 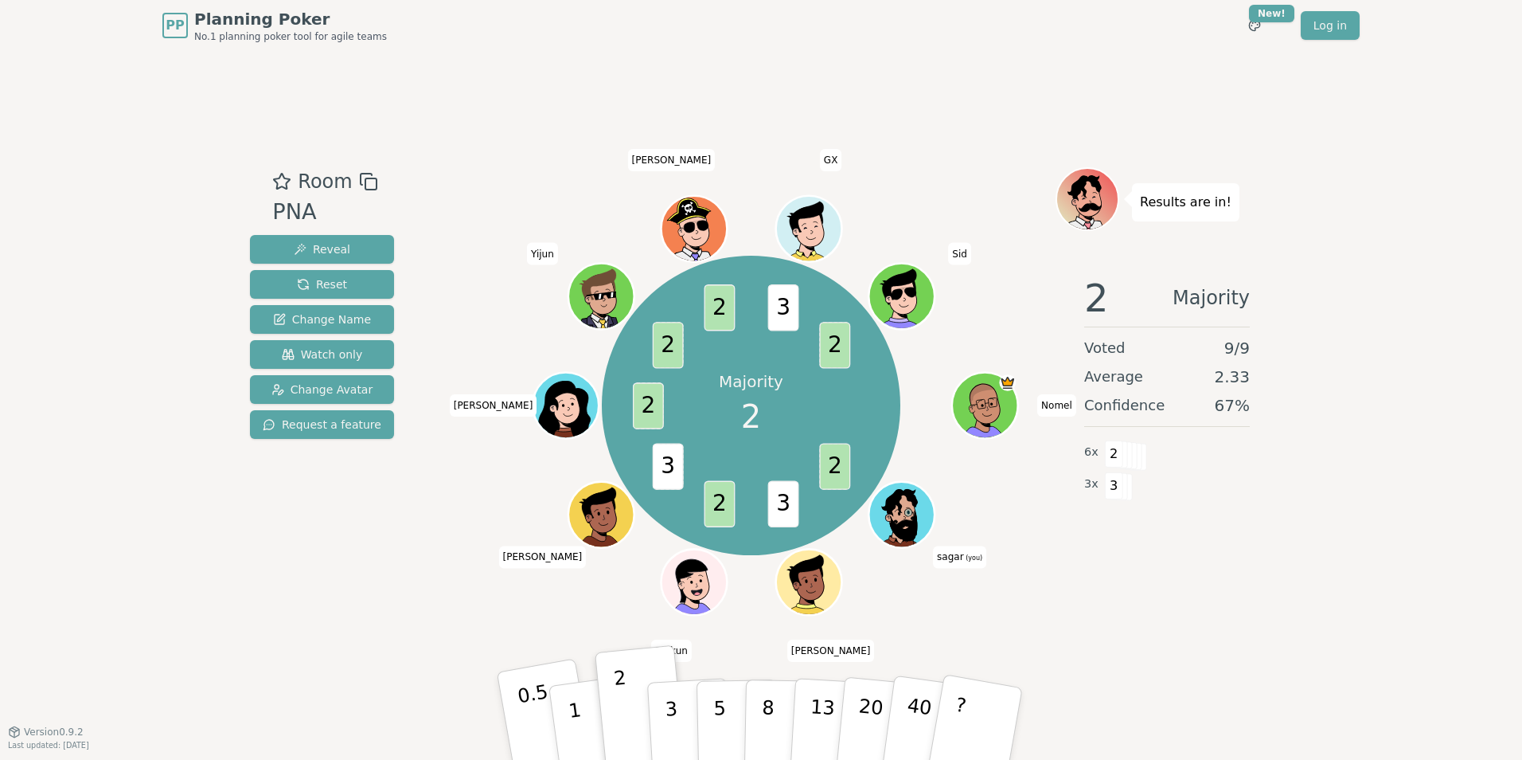 I want to click on div: PNA, so click(x=325, y=212).